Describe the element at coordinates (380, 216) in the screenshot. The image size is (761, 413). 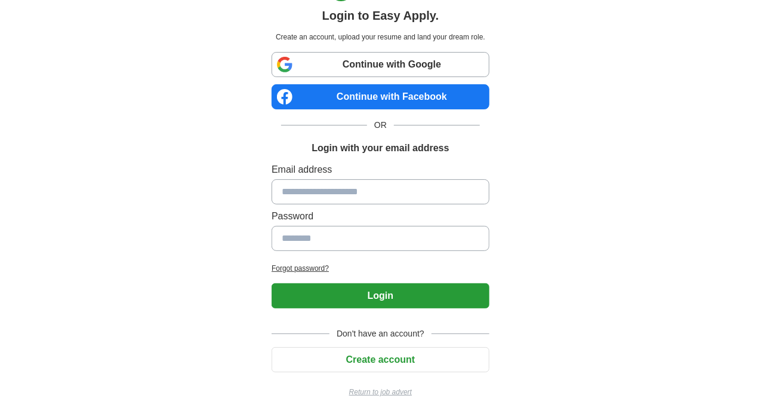
I see `label: Password` at that location.